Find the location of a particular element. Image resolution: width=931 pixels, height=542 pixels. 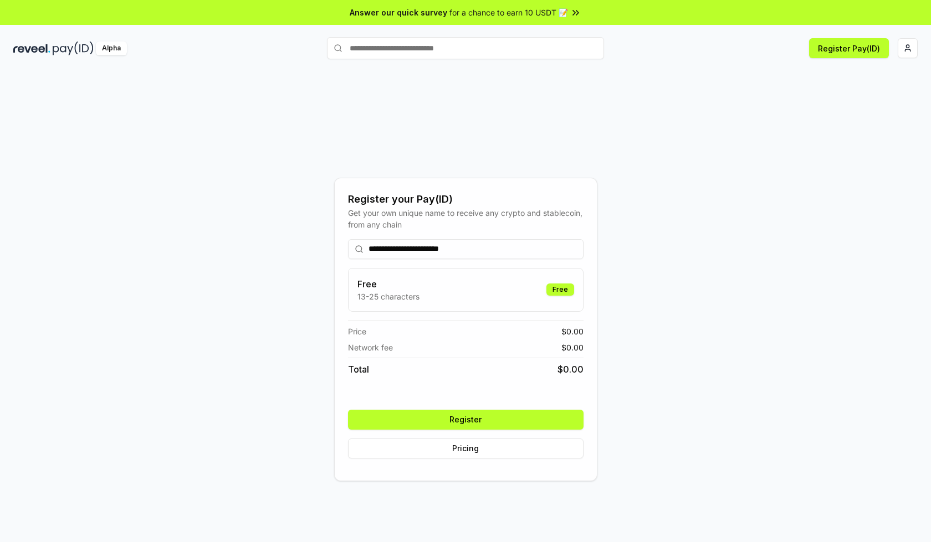

div: Get your own unique name to receive any crypto and stablecoin, from any chain is located at coordinates (465, 219).